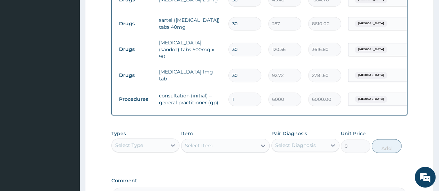 The width and height of the screenshot is (439, 191). Describe the element at coordinates (68, 134) in the screenshot. I see `textarea: Type your message and hit 'Enter'` at that location.